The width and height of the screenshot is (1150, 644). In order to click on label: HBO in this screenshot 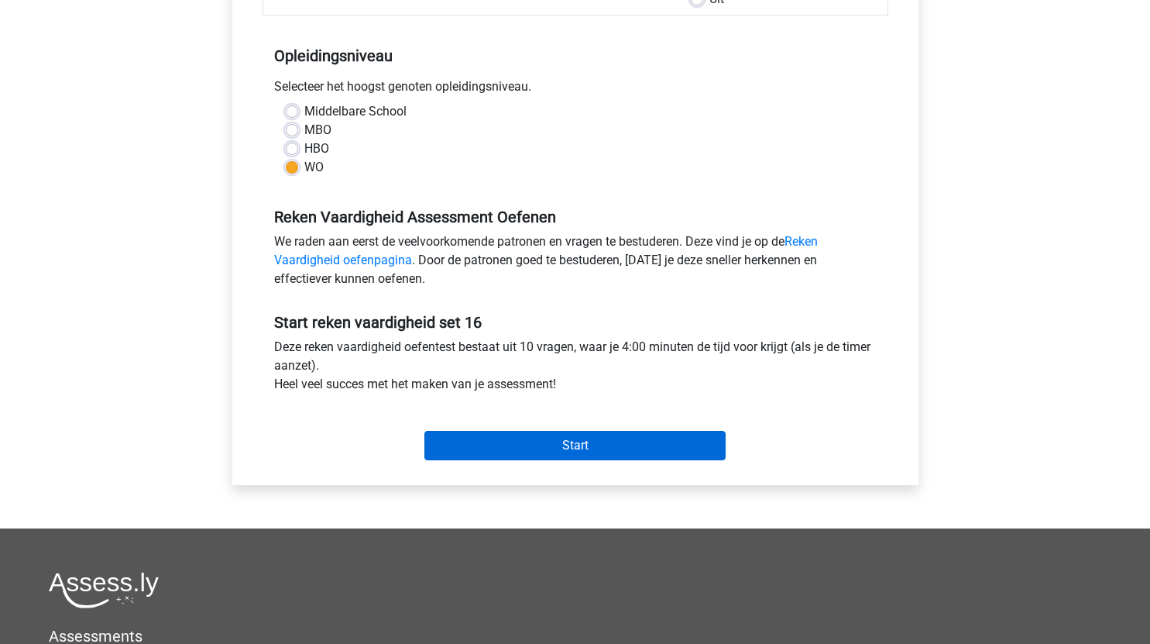, I will do `click(317, 149)`.